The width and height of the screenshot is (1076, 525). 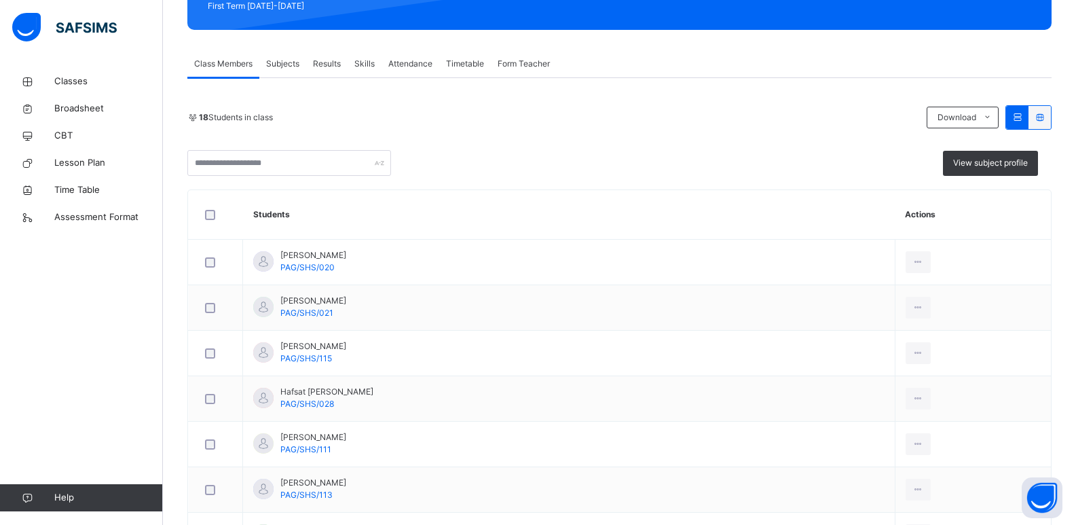 I want to click on span: Download, so click(x=956, y=117).